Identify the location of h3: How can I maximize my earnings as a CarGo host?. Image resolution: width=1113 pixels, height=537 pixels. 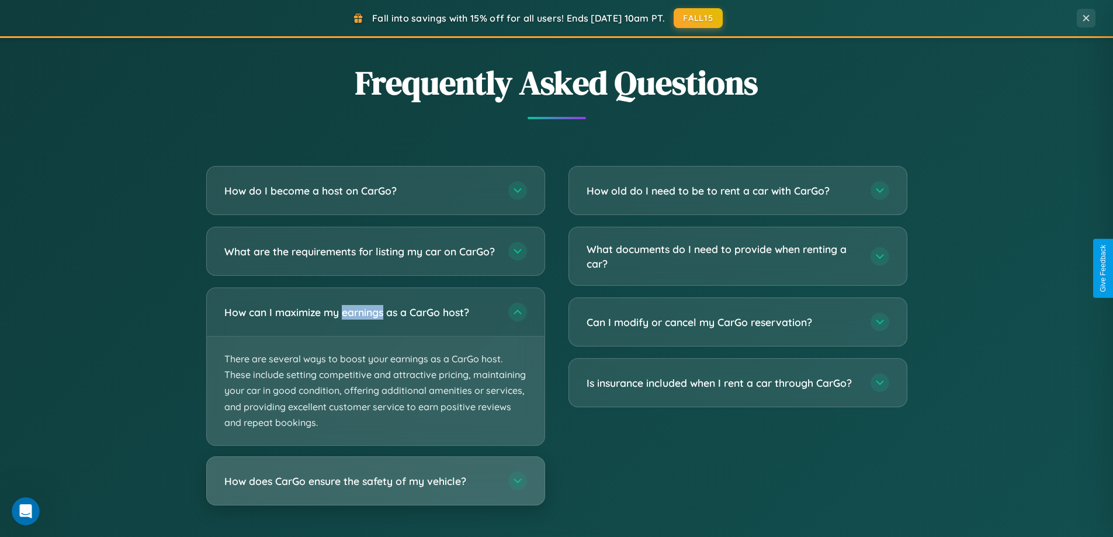
(360, 312).